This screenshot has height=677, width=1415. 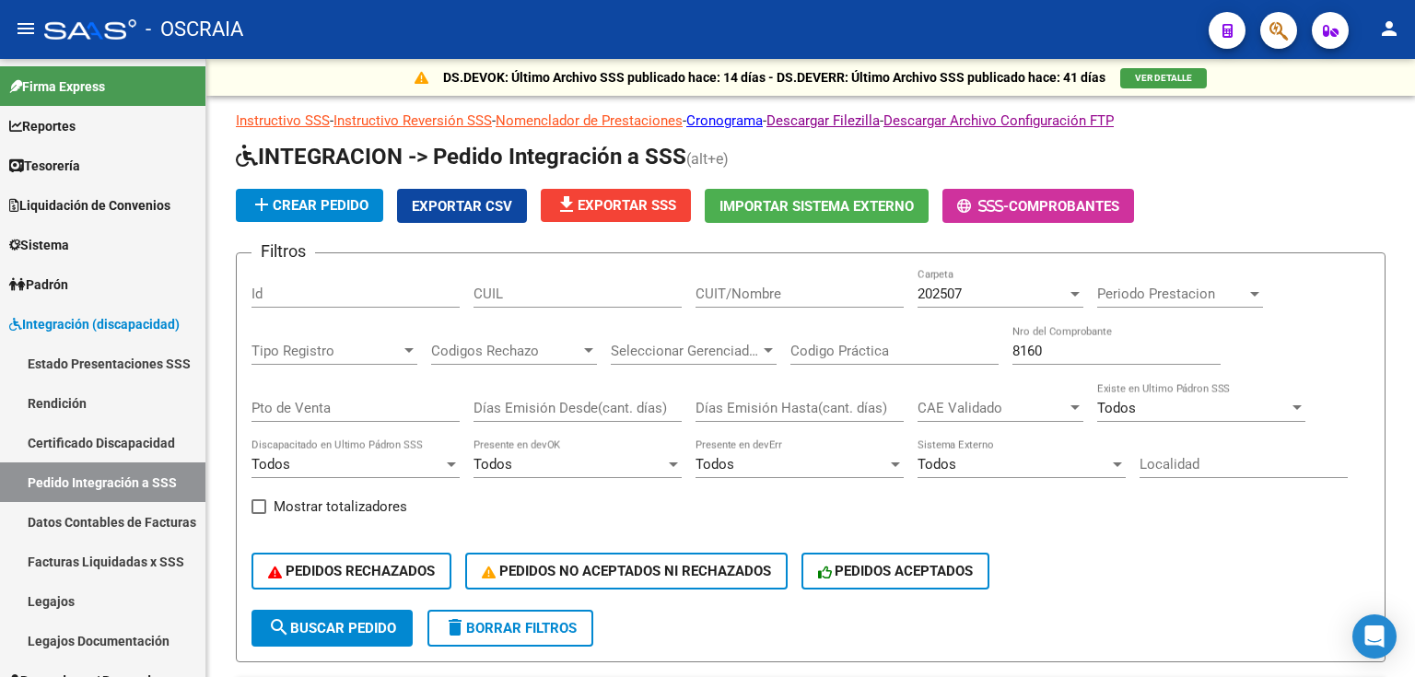 What do you see at coordinates (42, 126) in the screenshot?
I see `span: Reportes` at bounding box center [42, 126].